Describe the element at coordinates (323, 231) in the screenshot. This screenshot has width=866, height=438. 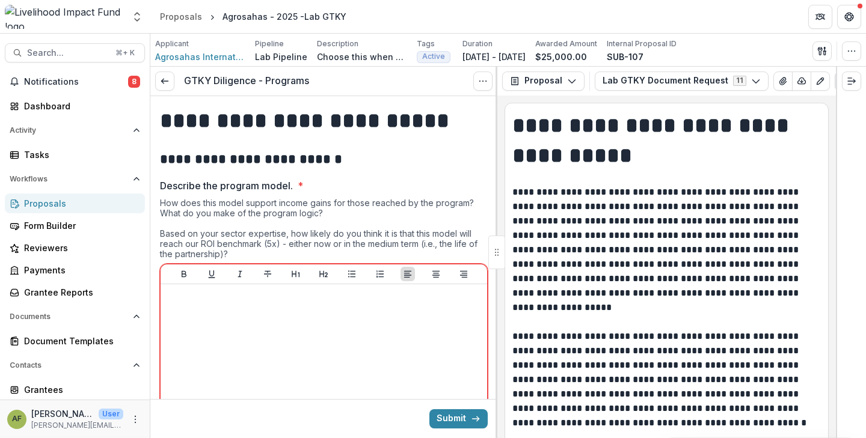
I see `div: How does this model support income gains for those reached by the program? What do you make of th...` at that location.